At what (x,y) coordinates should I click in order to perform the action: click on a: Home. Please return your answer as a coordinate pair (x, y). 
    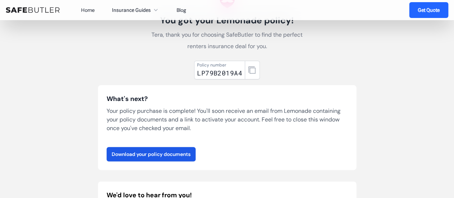
    Looking at the image, I should click on (88, 10).